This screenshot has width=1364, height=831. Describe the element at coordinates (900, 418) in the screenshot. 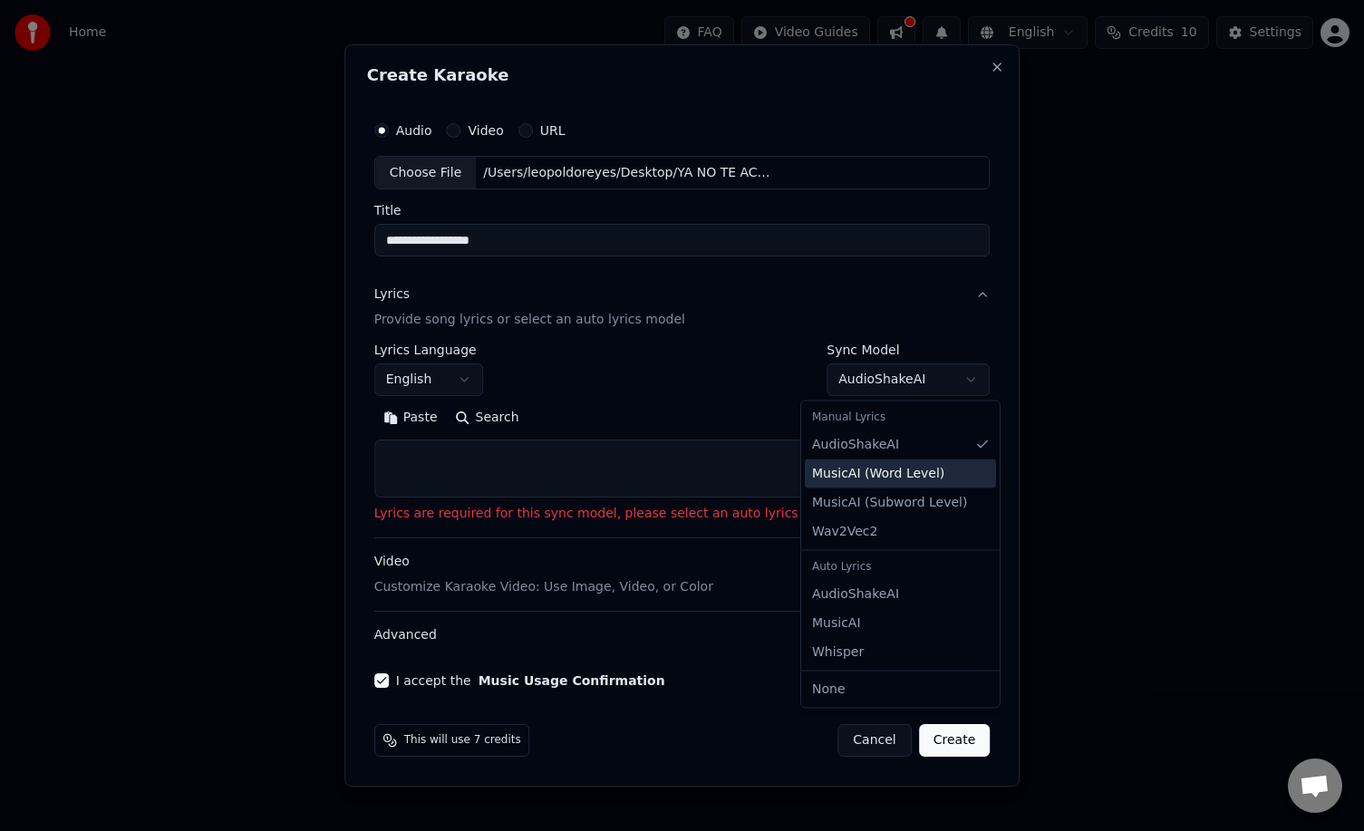

I see `div: Manual Lyrics` at that location.